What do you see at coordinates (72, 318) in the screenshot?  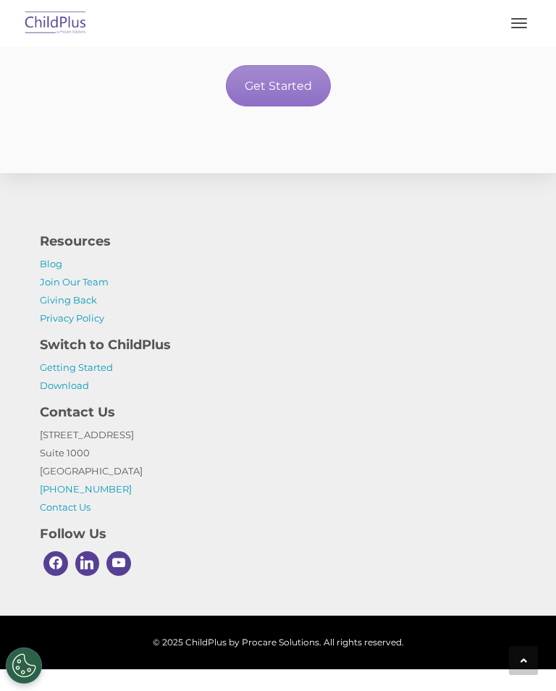 I see `a: Privacy Policy` at bounding box center [72, 318].